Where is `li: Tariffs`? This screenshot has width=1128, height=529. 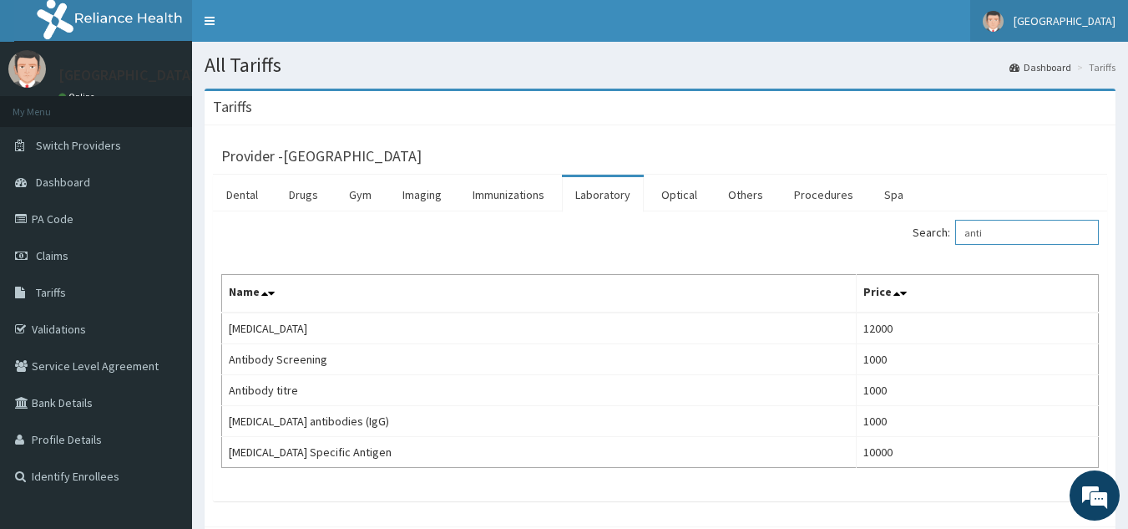 li: Tariffs is located at coordinates (1094, 67).